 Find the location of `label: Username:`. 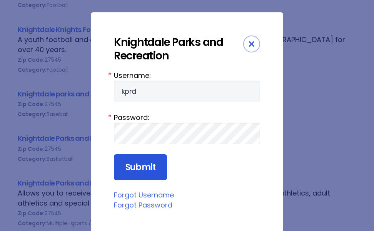

label: Username: is located at coordinates (187, 75).